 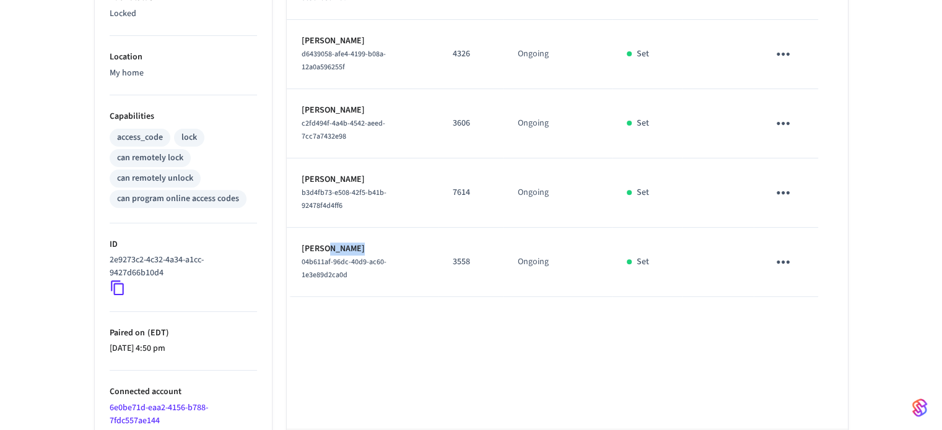 What do you see at coordinates (159, 414) in the screenshot?
I see `a: 6e0be71d-eaa2-4156-b788-7fdc557ae144` at bounding box center [159, 414].